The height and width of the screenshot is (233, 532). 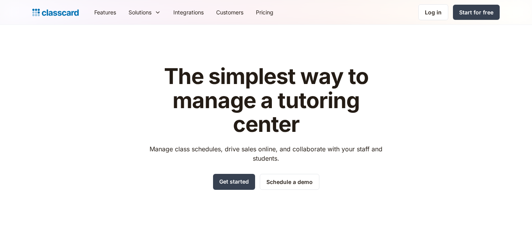 What do you see at coordinates (105, 12) in the screenshot?
I see `a: Features` at bounding box center [105, 12].